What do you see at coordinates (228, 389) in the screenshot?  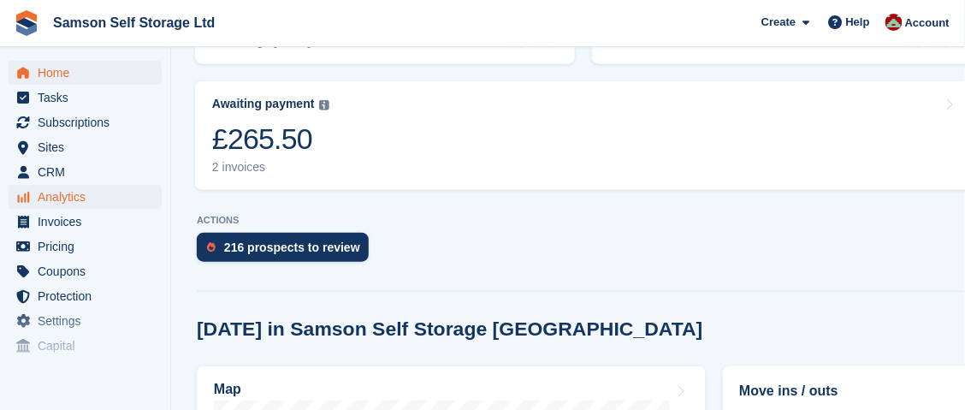 I see `h2: Map` at bounding box center [228, 389].